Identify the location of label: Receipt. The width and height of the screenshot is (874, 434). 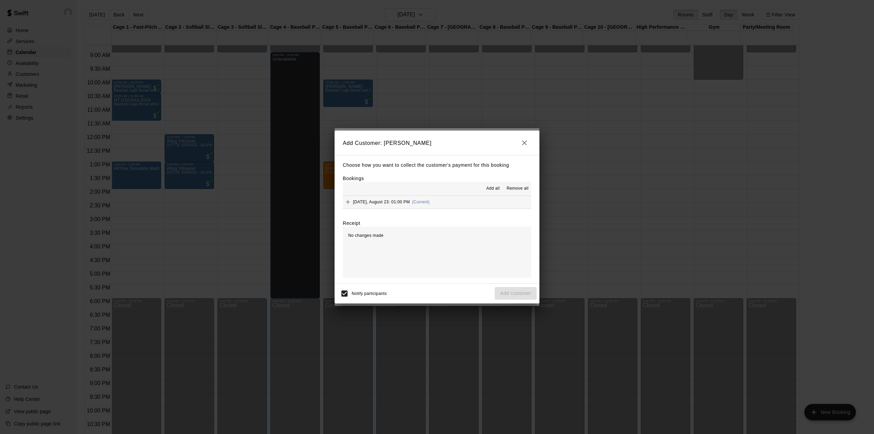
(351, 223).